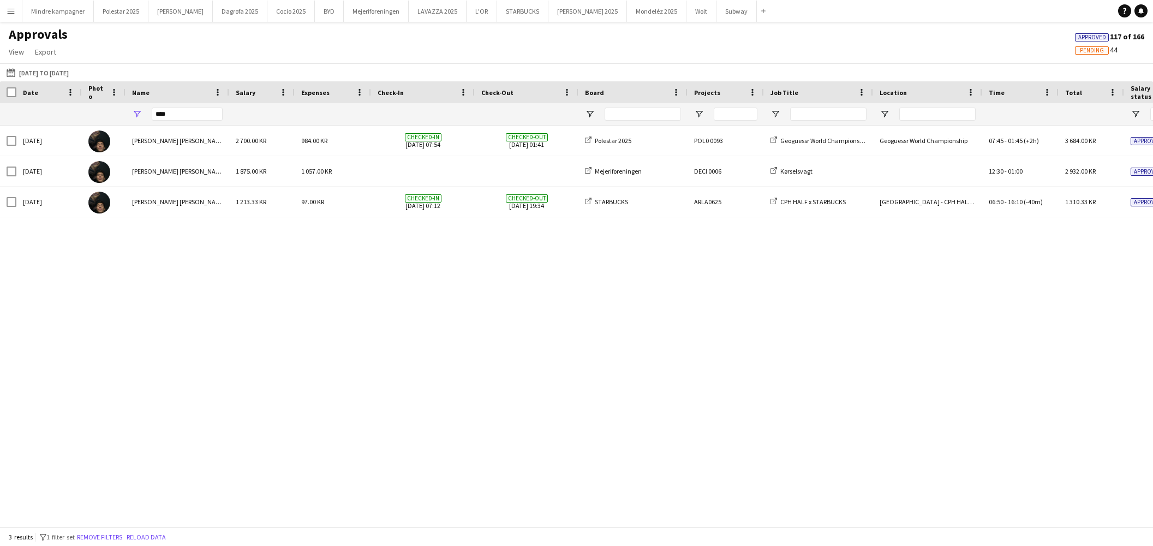 The height and width of the screenshot is (546, 1153). I want to click on span: Check-In, so click(391, 92).